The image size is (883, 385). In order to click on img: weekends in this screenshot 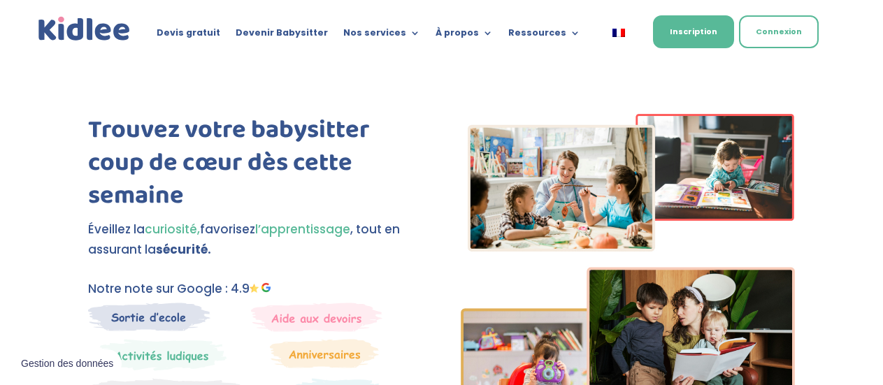, I will do `click(317, 317)`.